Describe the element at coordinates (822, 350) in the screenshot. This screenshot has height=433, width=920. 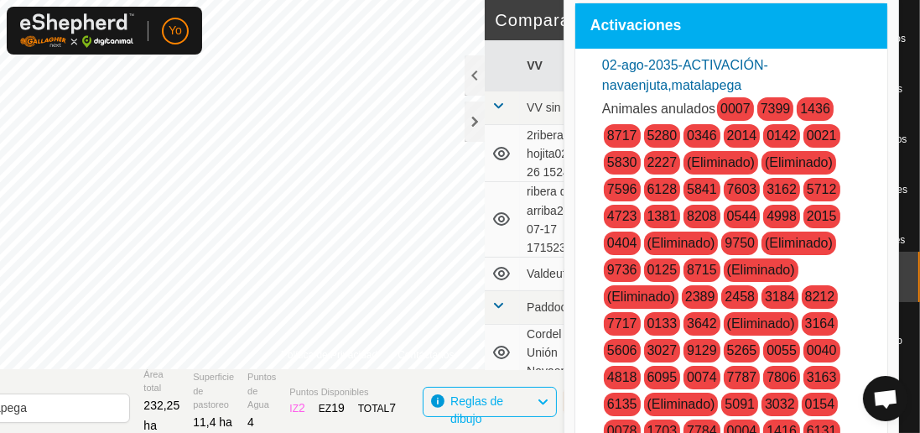
I see `font: 0040` at that location.